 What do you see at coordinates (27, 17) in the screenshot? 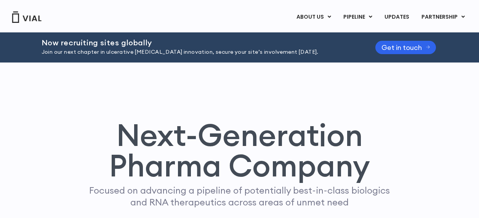
I see `img: Vial Logo` at bounding box center [27, 17].